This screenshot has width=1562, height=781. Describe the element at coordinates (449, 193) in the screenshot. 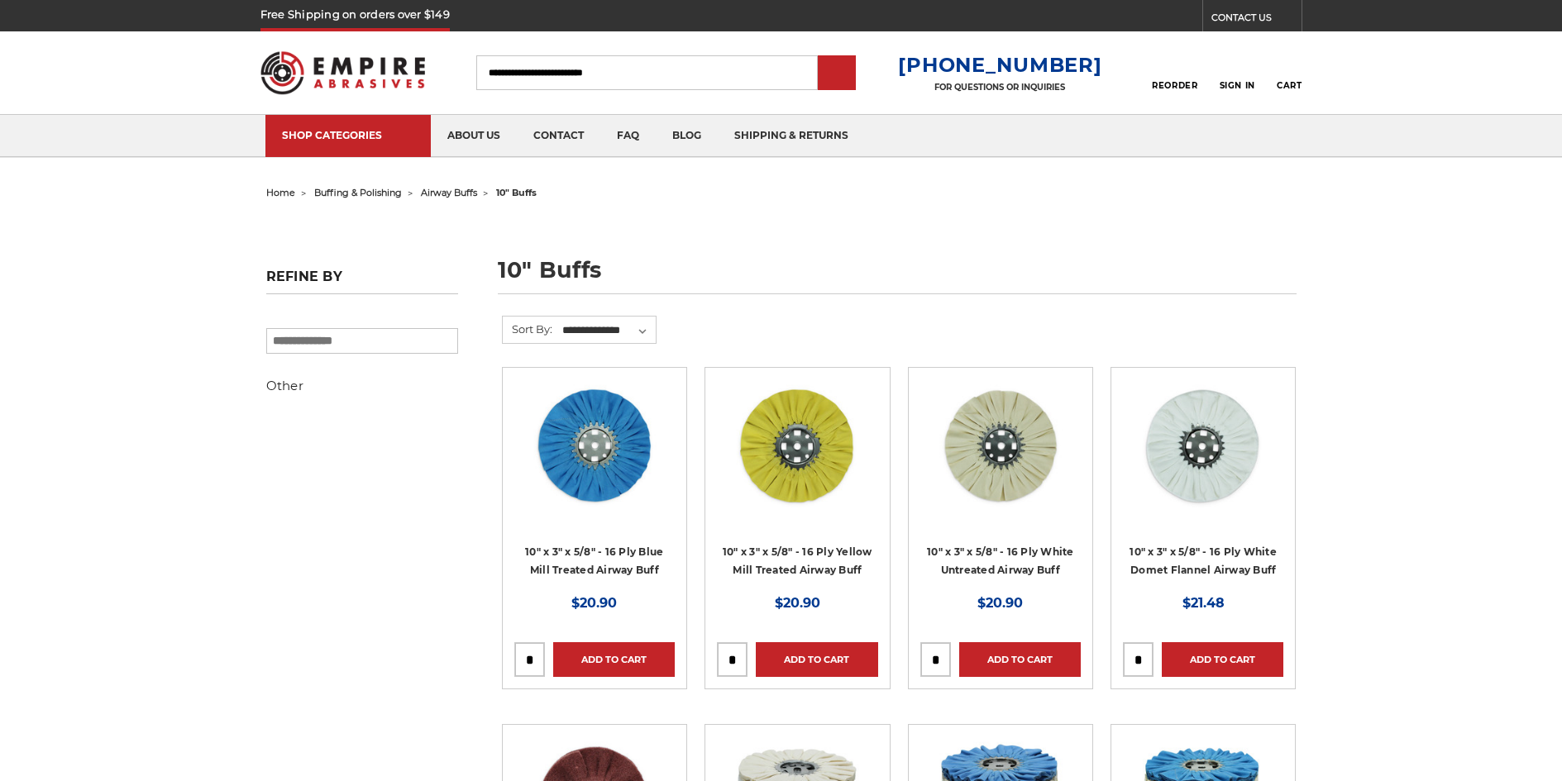

I see `span: airway buffs` at that location.